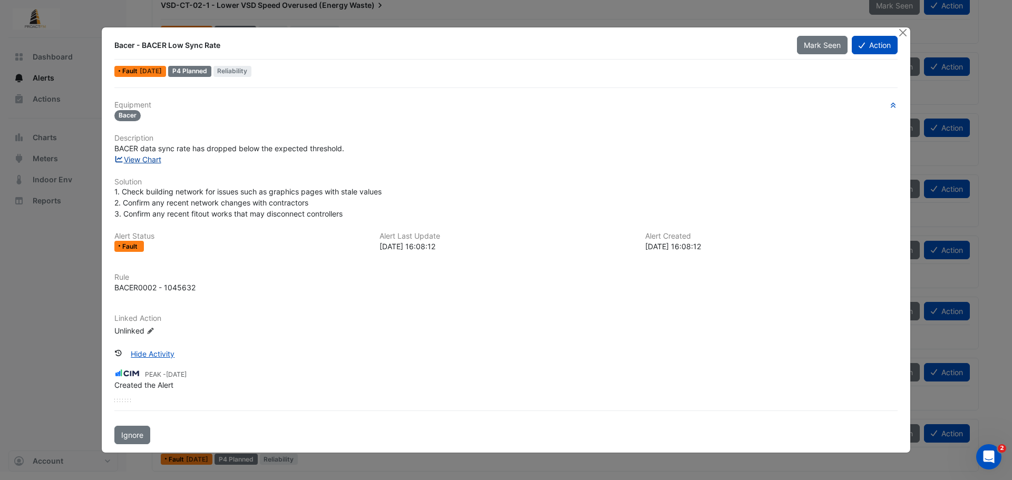  I want to click on button: Ignore, so click(132, 435).